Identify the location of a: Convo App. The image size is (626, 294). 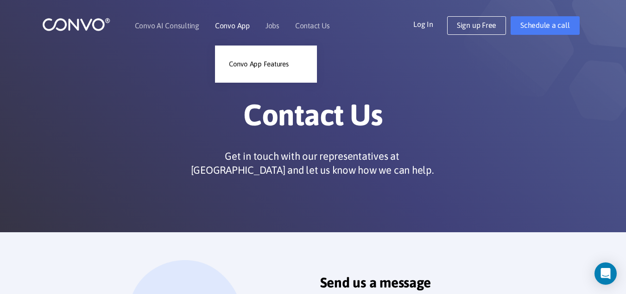
(232, 26).